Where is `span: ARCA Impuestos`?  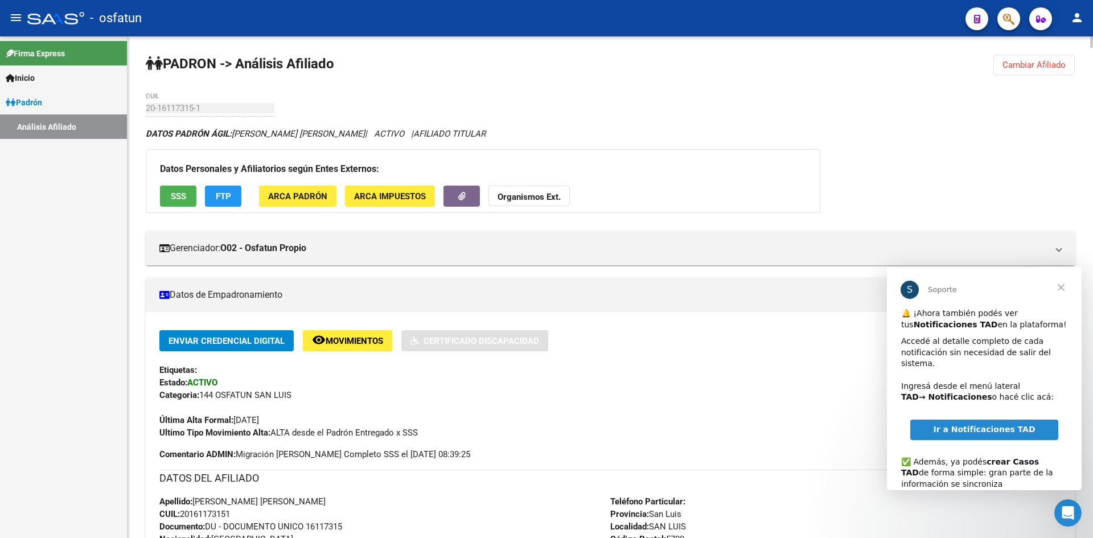
span: ARCA Impuestos is located at coordinates (390, 196).